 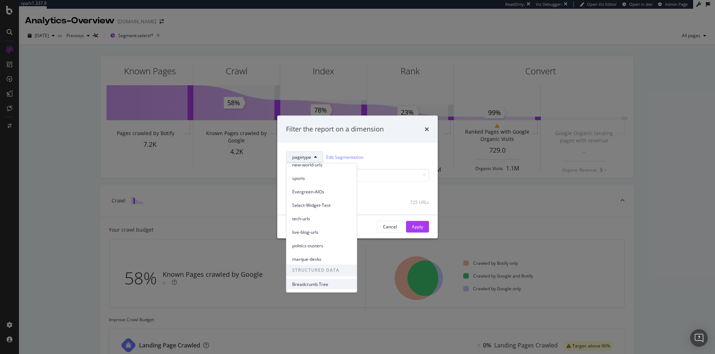 What do you see at coordinates (321, 271) in the screenshot?
I see `span: STRUCTURED DATA` at bounding box center [321, 271].